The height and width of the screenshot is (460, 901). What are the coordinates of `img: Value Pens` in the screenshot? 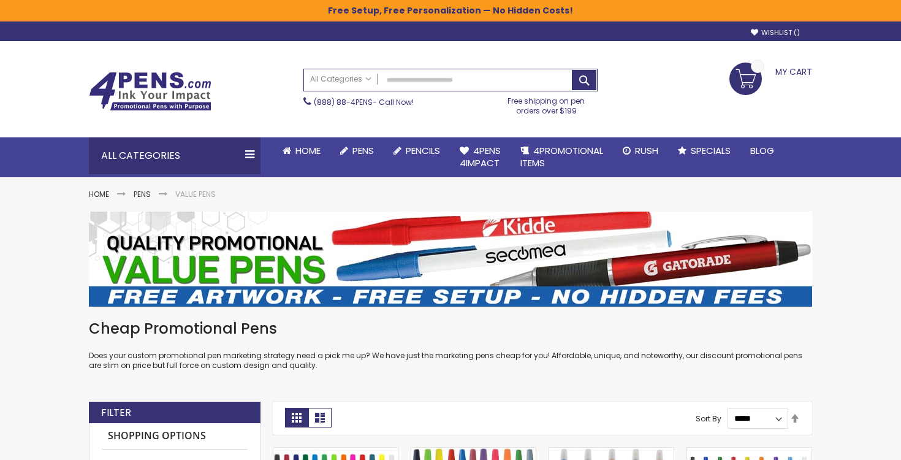 It's located at (451, 259).